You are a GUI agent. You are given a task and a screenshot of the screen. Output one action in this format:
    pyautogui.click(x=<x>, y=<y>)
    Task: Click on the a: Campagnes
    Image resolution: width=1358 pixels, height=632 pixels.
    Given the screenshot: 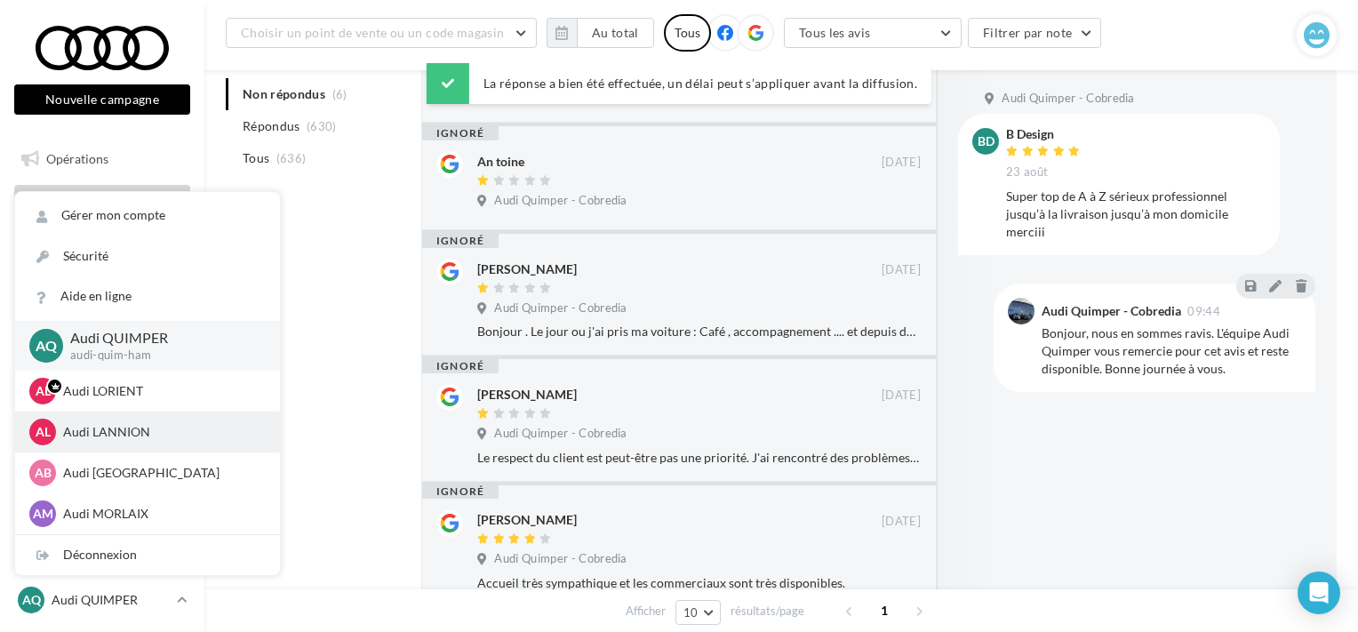 What is the action you would take?
    pyautogui.click(x=102, y=293)
    